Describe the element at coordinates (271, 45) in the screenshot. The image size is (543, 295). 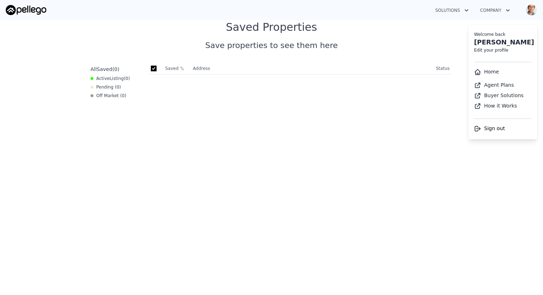
I see `div: Save properties to see them here` at that location.